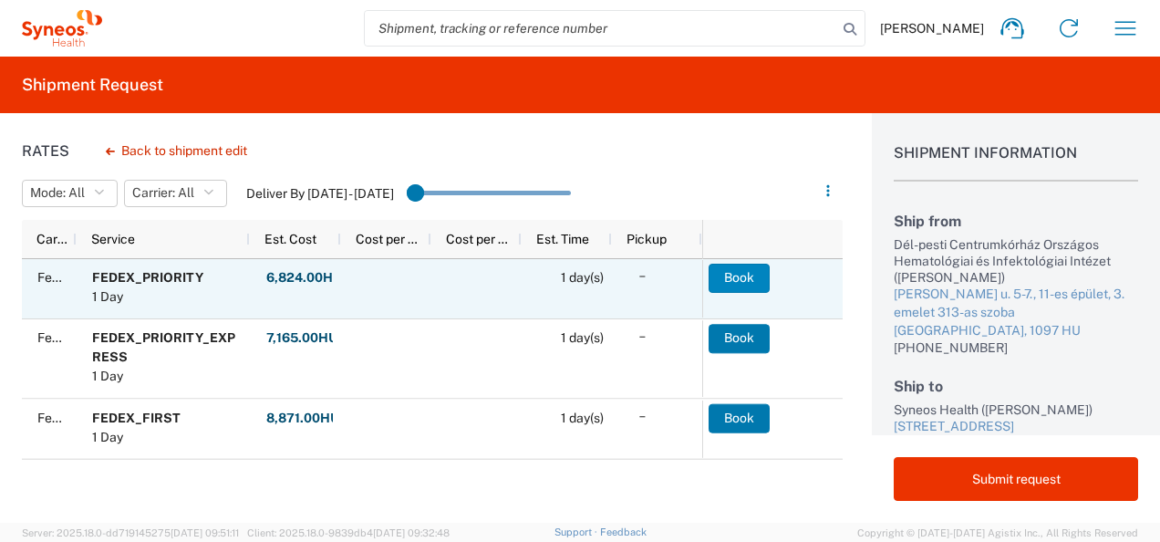 The width and height of the screenshot is (1160, 542). Describe the element at coordinates (136, 418) in the screenshot. I see `b: FEDEX_FIRST` at that location.